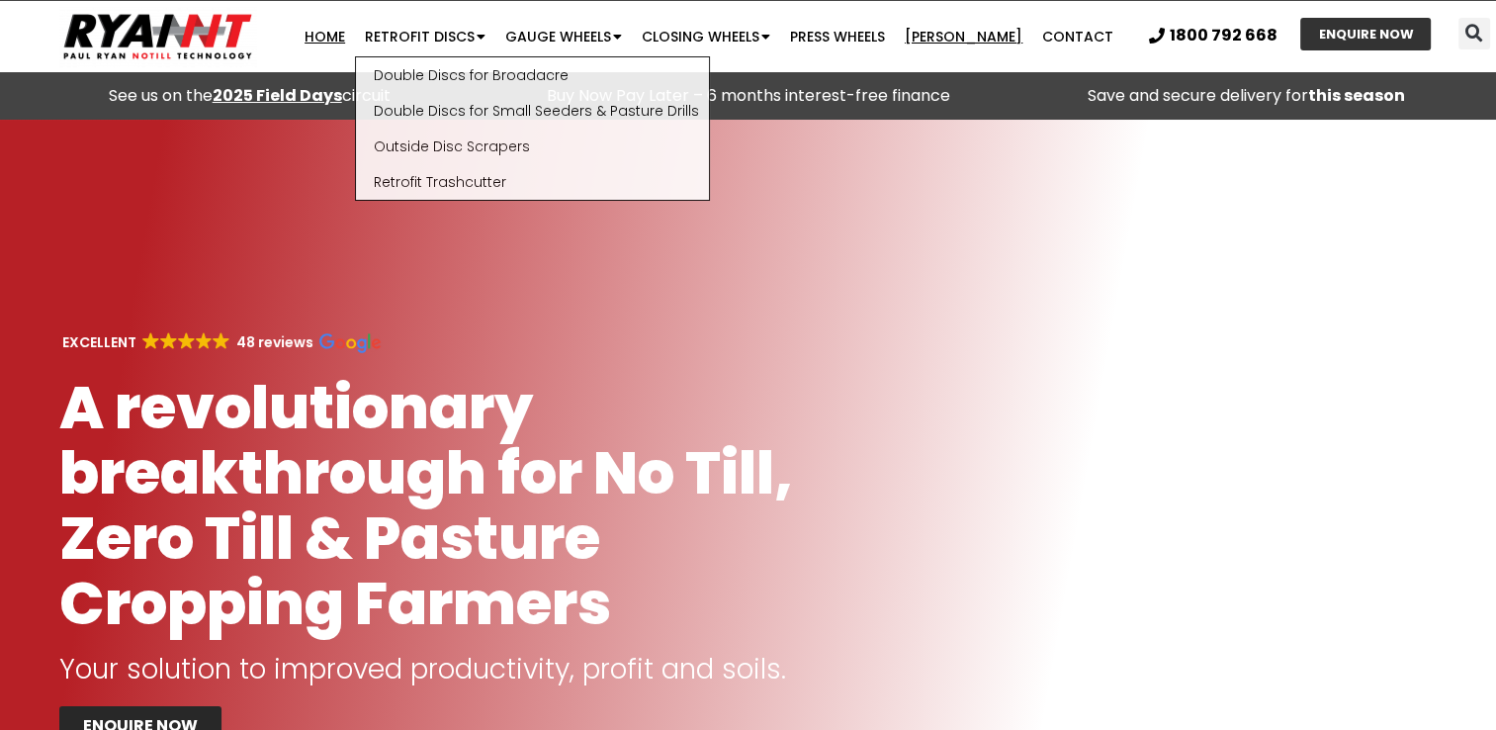 Image resolution: width=1496 pixels, height=730 pixels. Describe the element at coordinates (532, 182) in the screenshot. I see `a: Retrofit Trashcutter` at that location.